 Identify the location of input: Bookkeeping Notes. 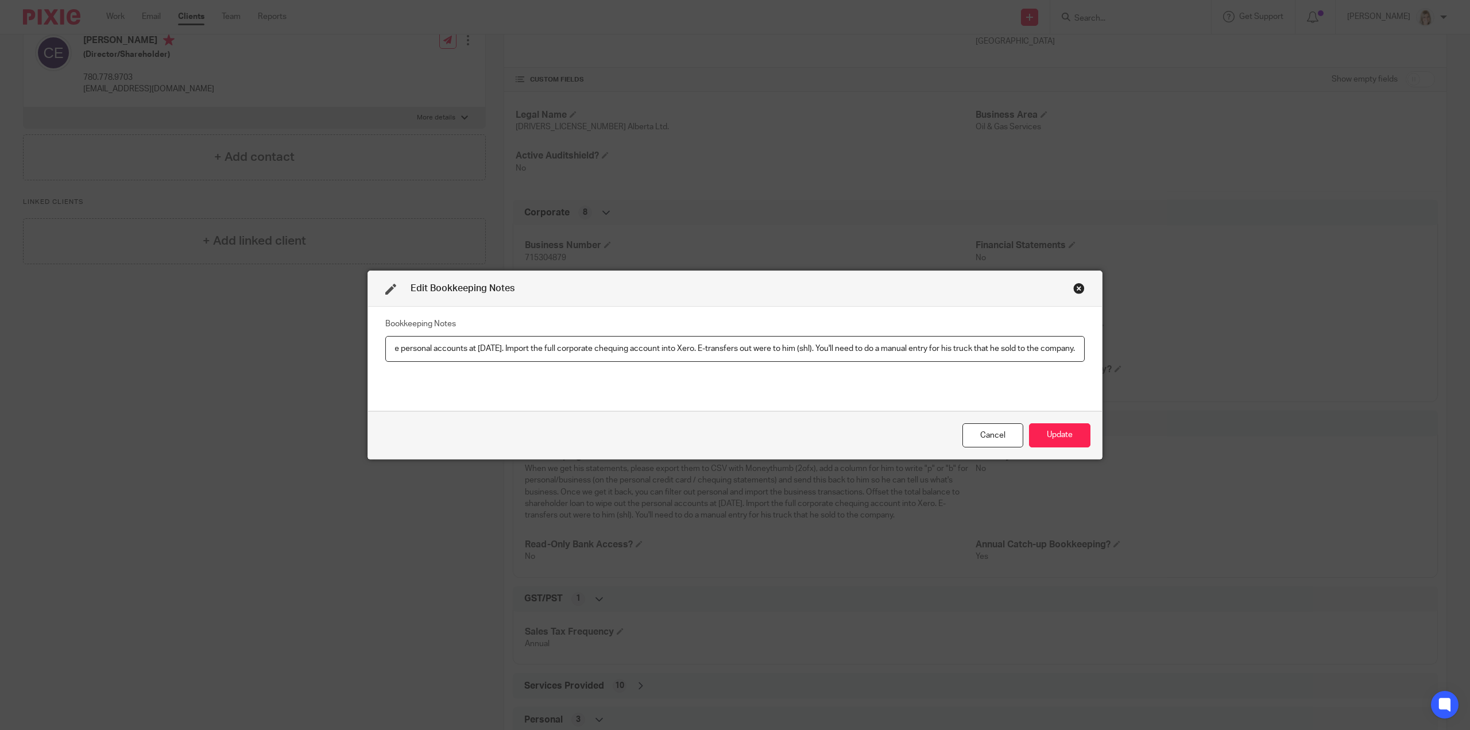
(735, 349).